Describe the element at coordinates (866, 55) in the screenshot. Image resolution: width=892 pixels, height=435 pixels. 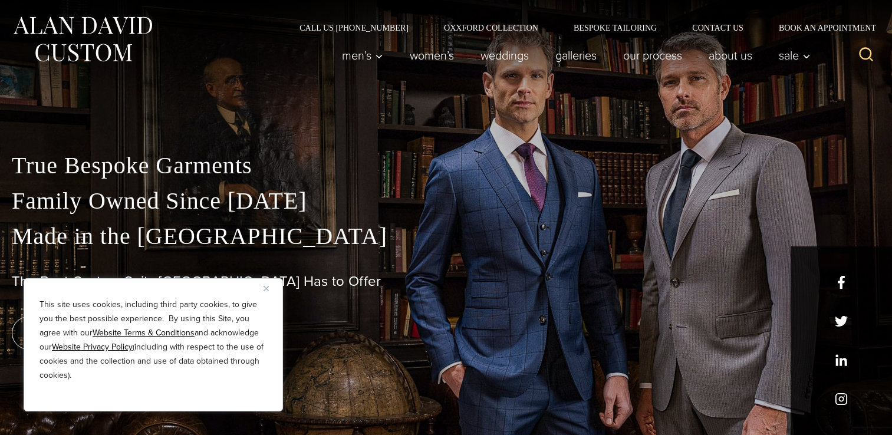
I see `button: View Search Form` at that location.